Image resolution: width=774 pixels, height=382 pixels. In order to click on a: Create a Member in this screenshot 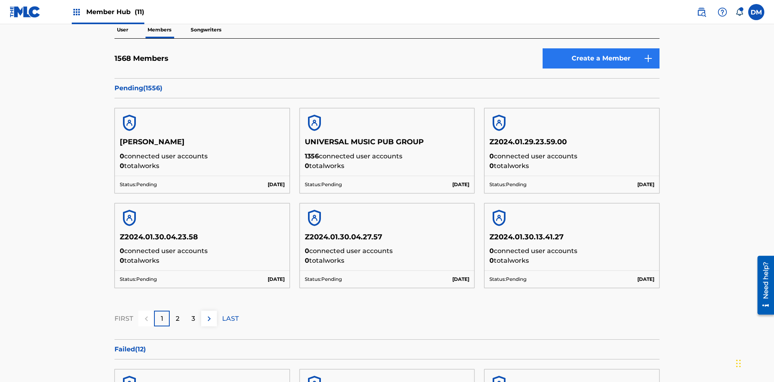, I will do `click(601, 58)`.